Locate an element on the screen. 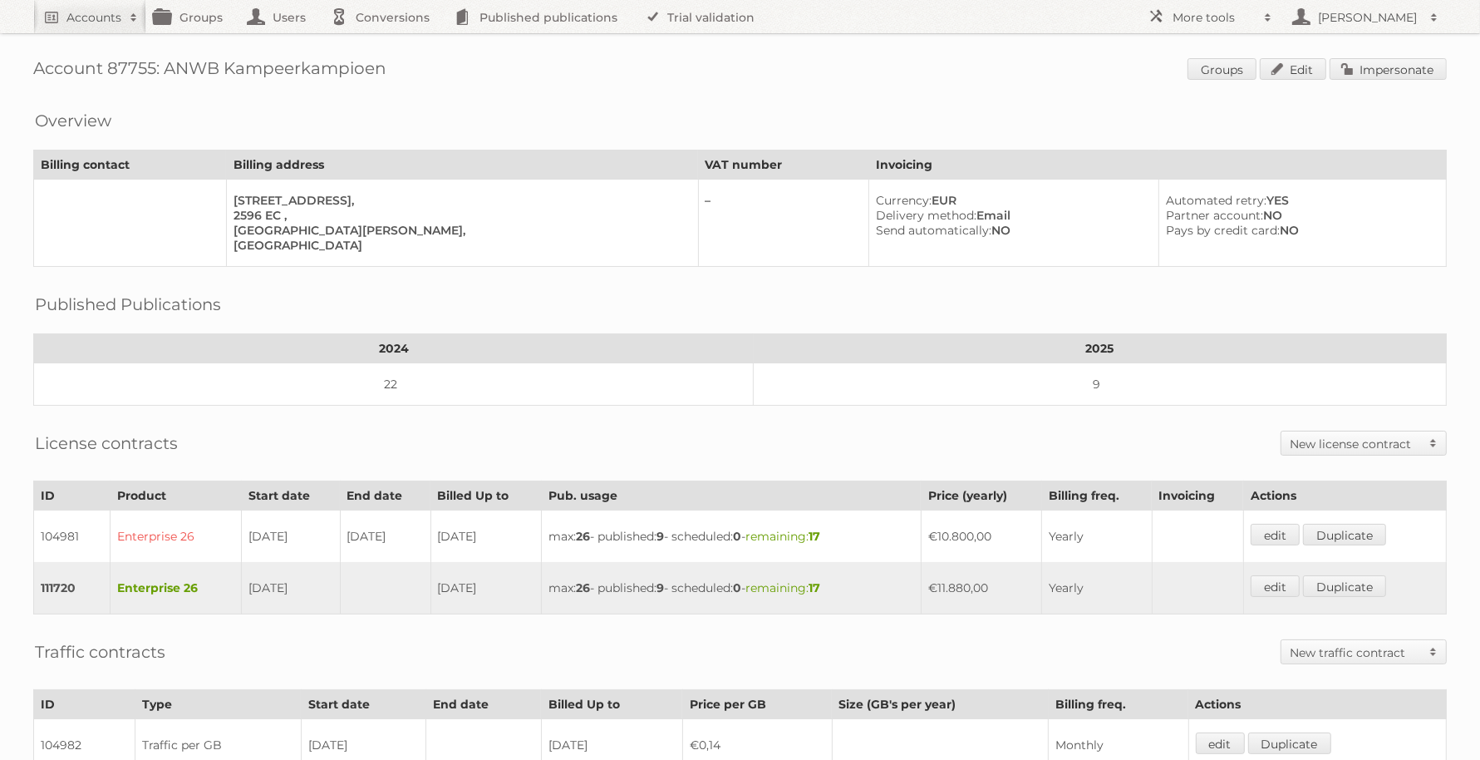 This screenshot has width=1480, height=760. a: Impersonate is located at coordinates (1388, 69).